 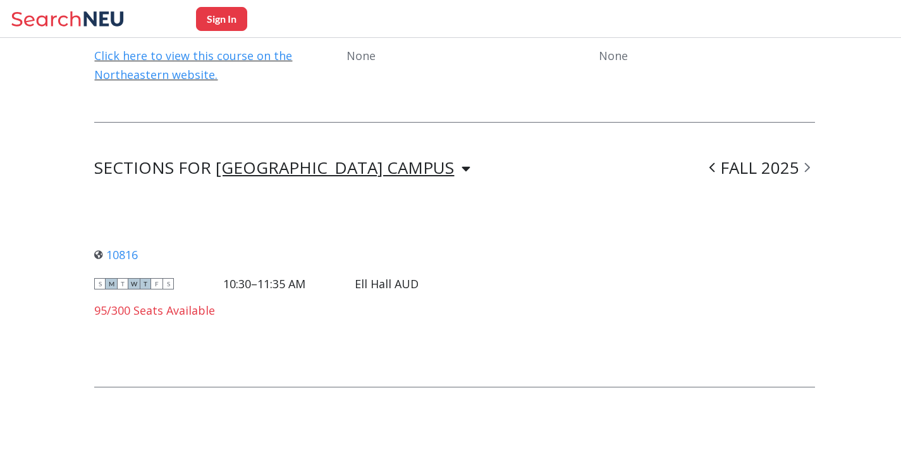 I want to click on div: 10:30–11:35 AM, so click(x=264, y=284).